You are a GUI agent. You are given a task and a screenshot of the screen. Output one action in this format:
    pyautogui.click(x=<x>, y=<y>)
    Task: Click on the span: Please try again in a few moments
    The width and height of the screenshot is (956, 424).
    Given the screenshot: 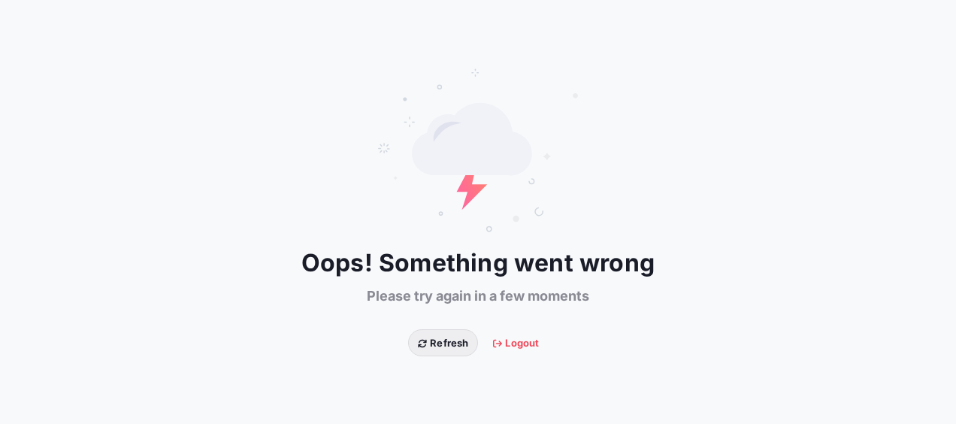 What is the action you would take?
    pyautogui.click(x=478, y=296)
    